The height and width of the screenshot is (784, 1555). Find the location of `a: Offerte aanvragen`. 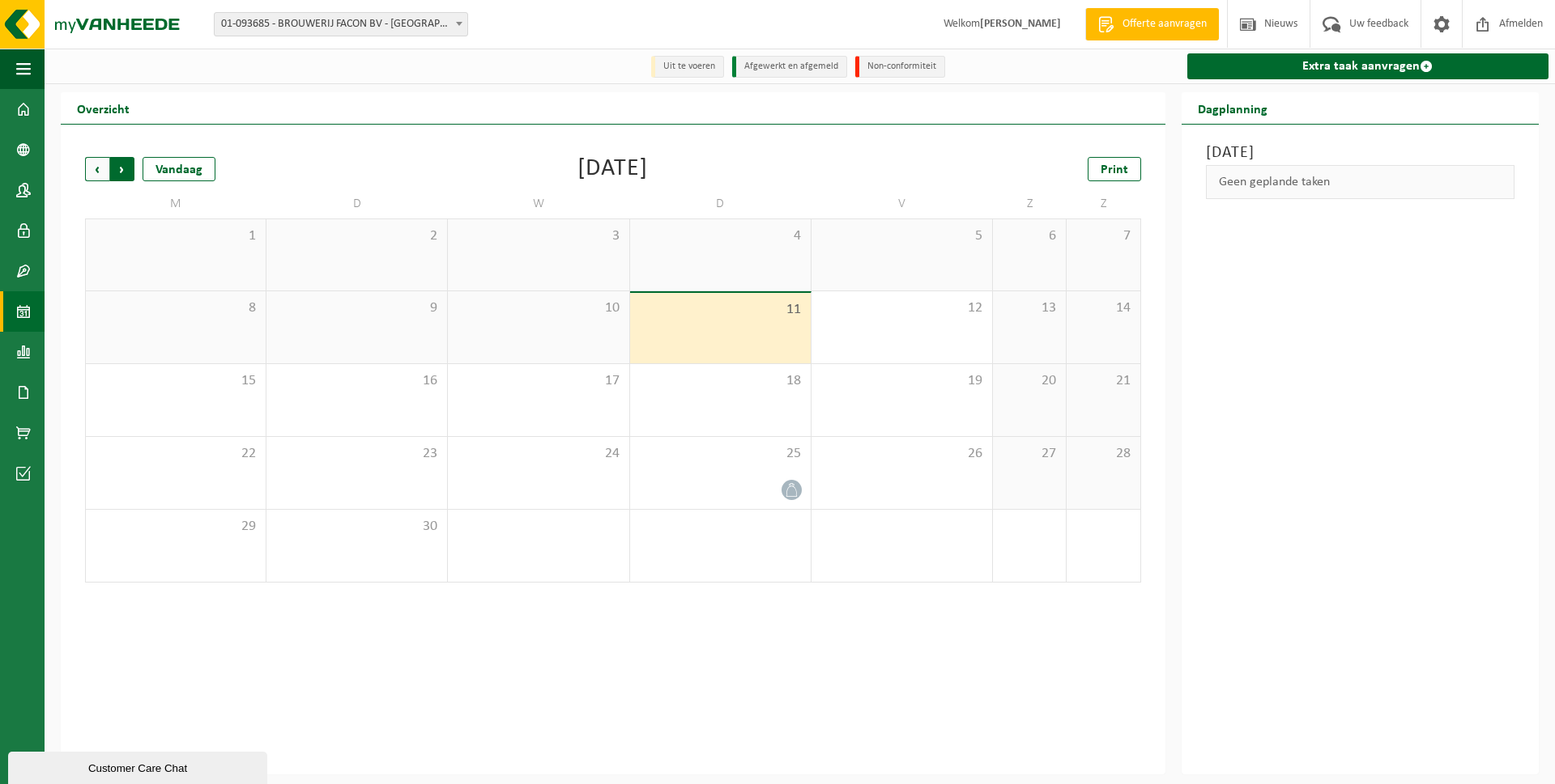

a: Offerte aanvragen is located at coordinates (1152, 24).